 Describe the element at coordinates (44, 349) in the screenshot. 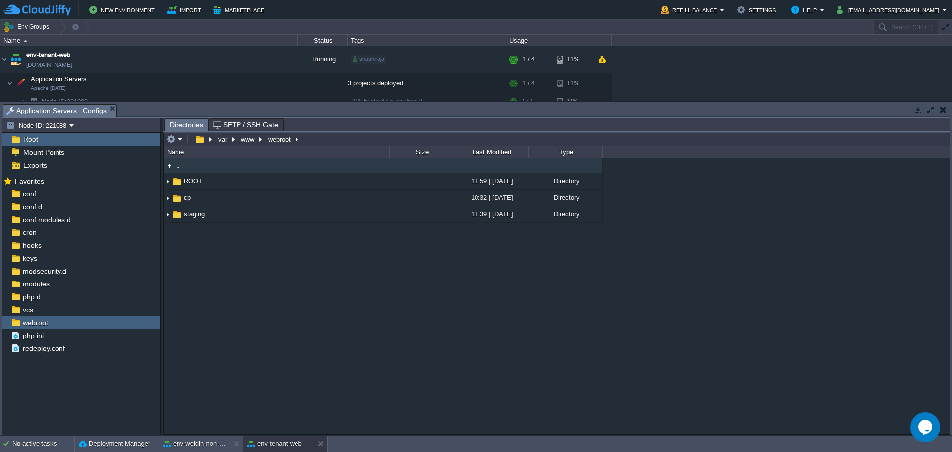

I see `a: redeploy.conf` at that location.